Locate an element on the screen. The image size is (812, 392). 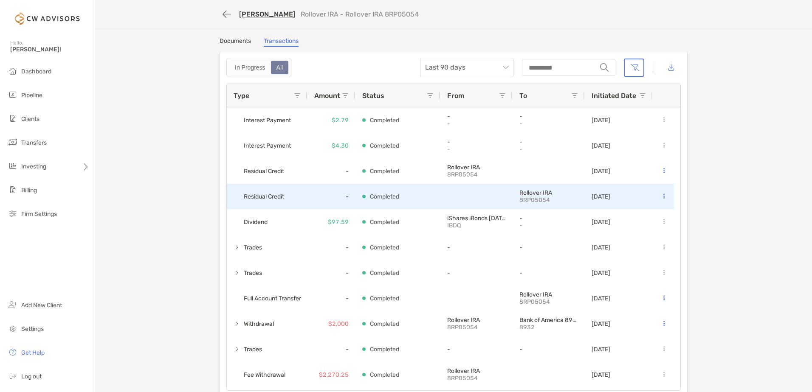
p: IBDQ is located at coordinates (476, 225).